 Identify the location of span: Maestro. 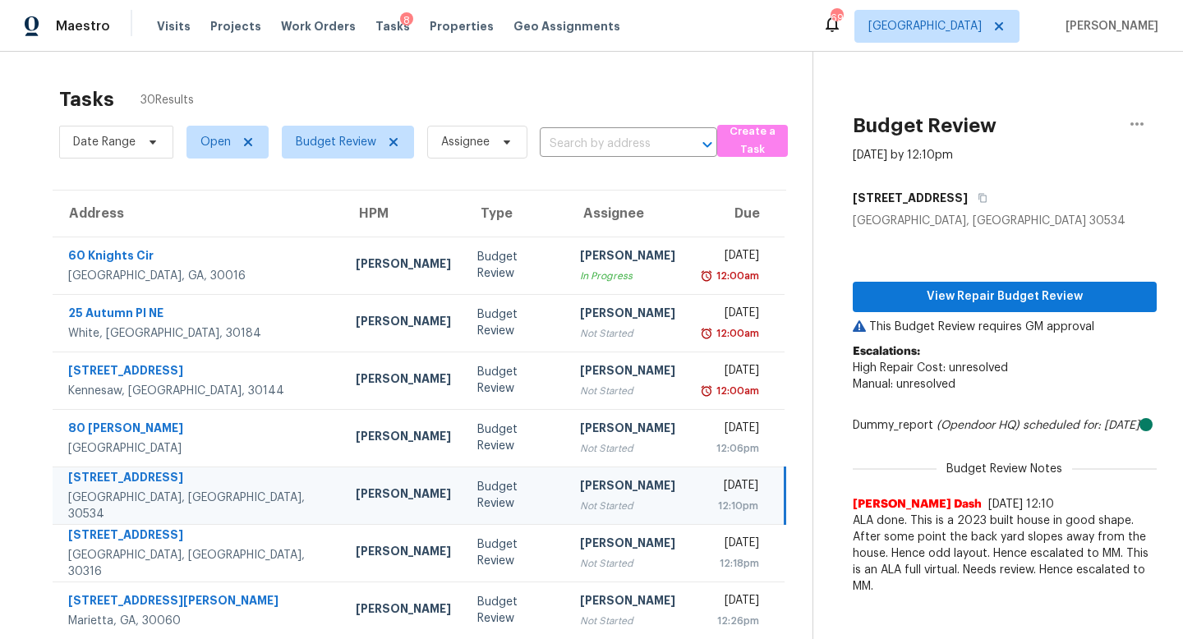
(83, 26).